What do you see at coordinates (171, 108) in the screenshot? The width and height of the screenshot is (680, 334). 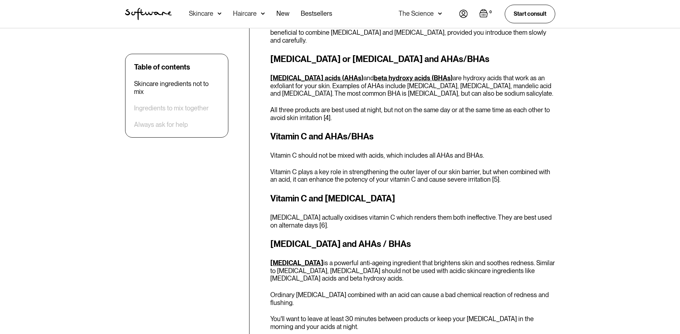 I see `div: Ingredients to mix together` at bounding box center [171, 108].